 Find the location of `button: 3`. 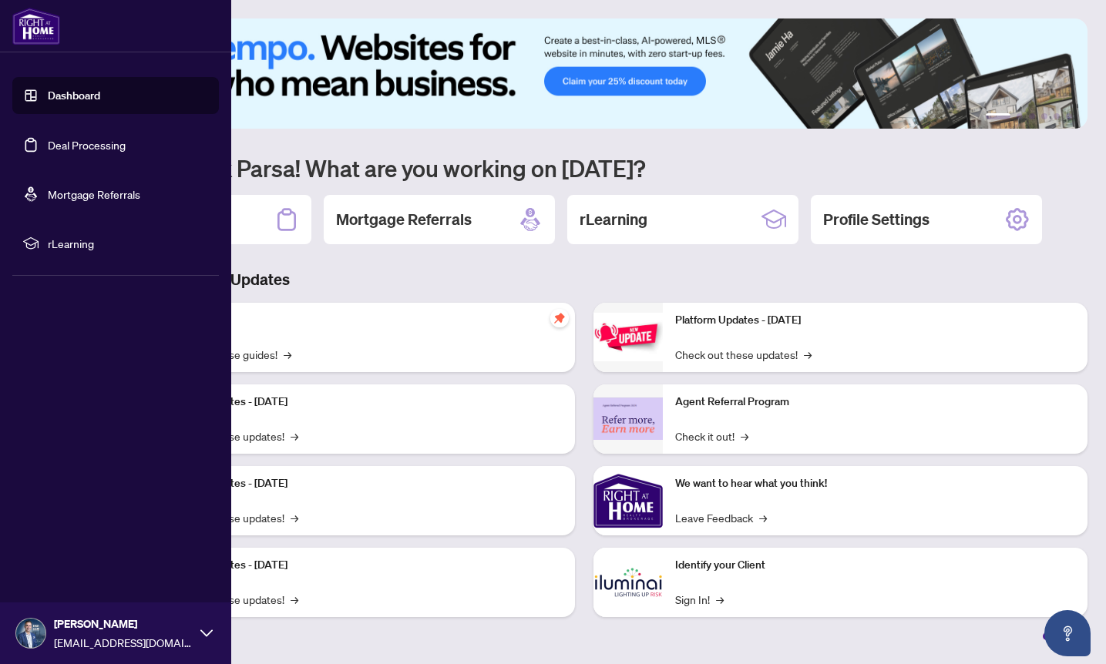

button: 3 is located at coordinates (1032, 116).